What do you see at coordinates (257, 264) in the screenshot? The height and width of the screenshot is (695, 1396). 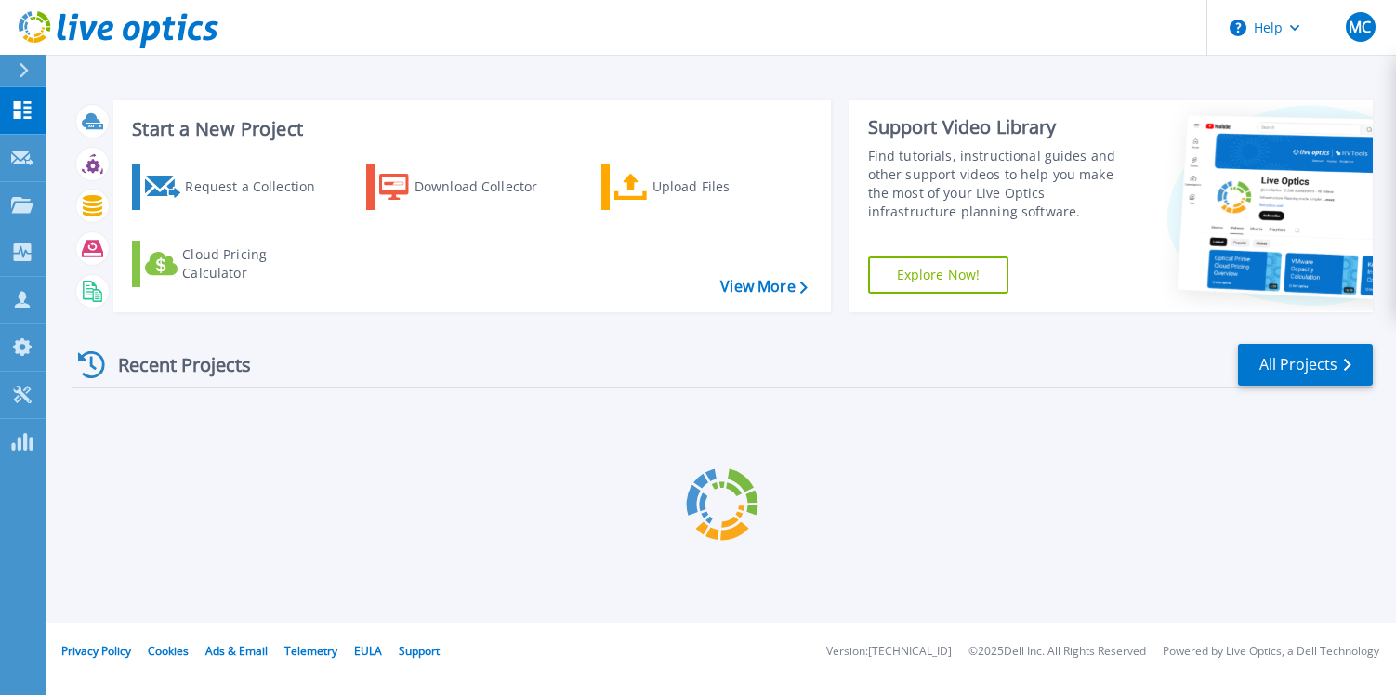 I see `div: Cloud Pricing Calculator` at bounding box center [257, 264].